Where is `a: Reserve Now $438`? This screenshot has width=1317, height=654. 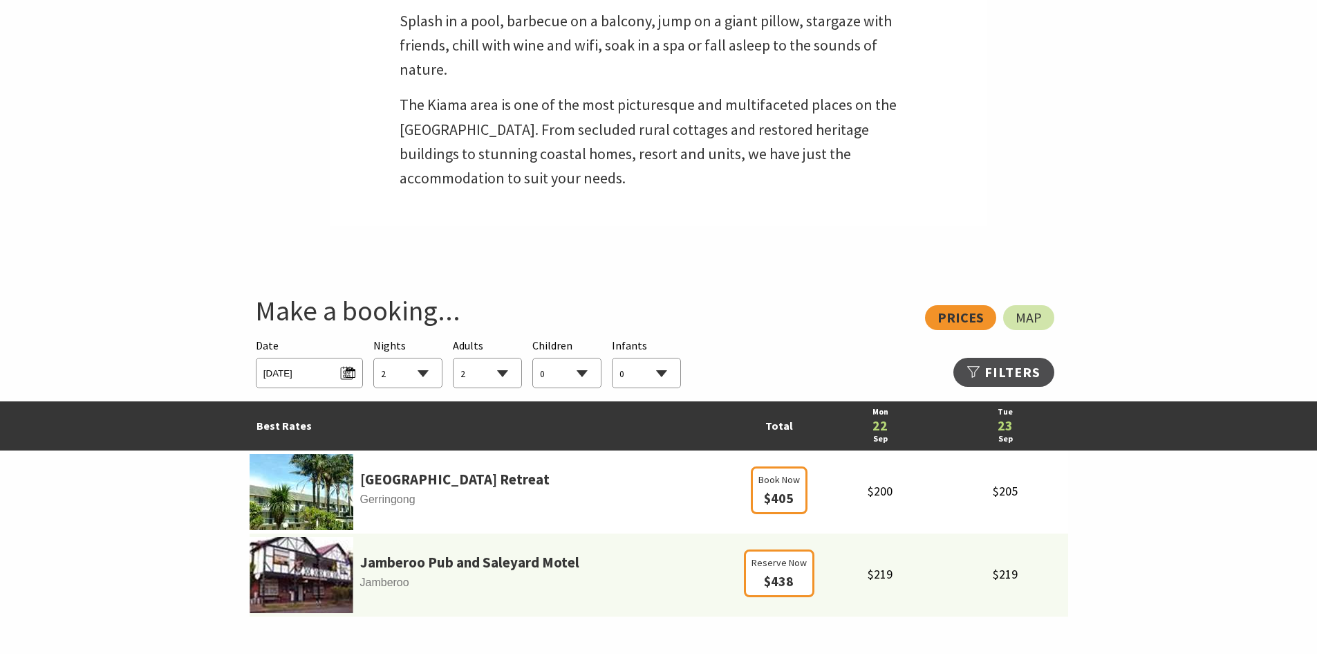
a: Reserve Now $438 is located at coordinates (779, 582).